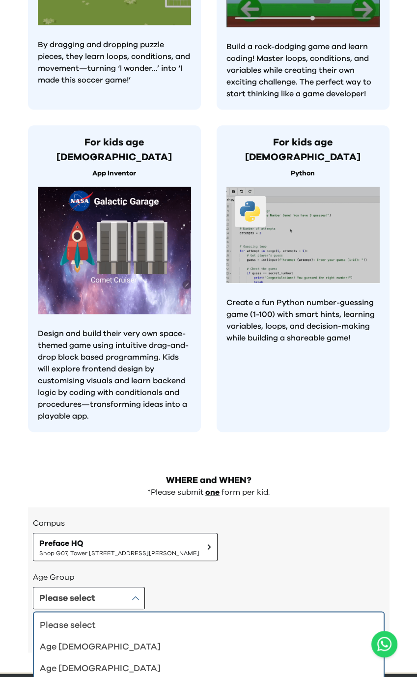  I want to click on div: *Please submit form per kid., so click(209, 492).